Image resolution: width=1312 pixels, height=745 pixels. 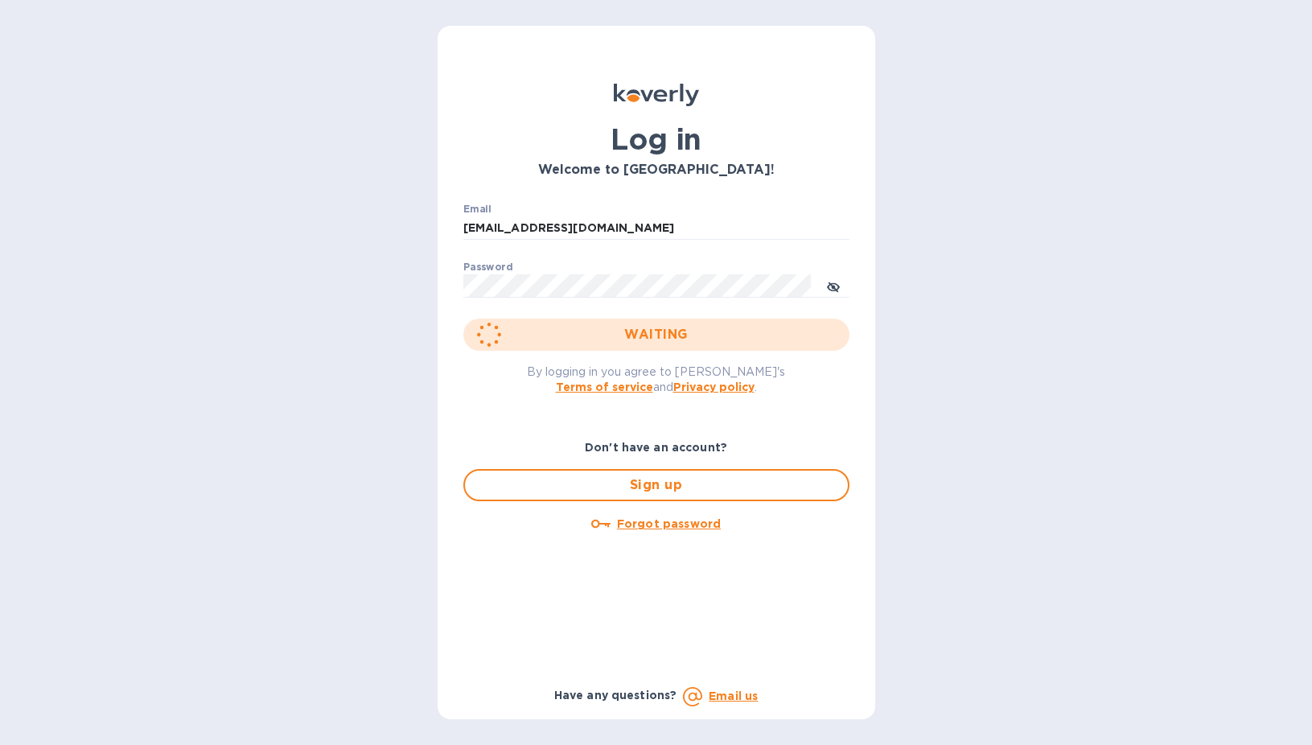 What do you see at coordinates (714, 387) in the screenshot?
I see `a: Privacy policy` at bounding box center [714, 387].